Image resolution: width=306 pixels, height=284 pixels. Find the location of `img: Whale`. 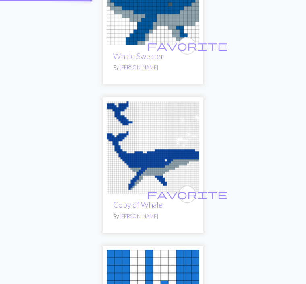

img: Whale is located at coordinates (153, 148).